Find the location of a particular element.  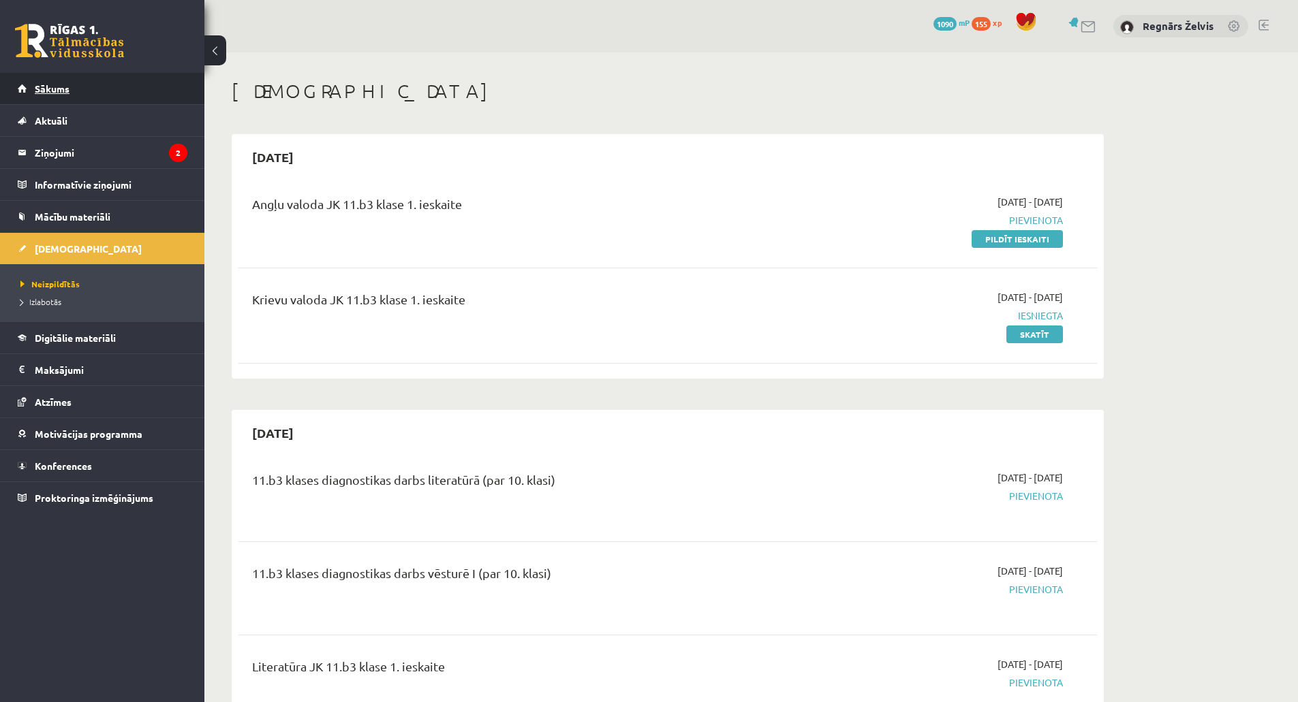

div: 11.b3 klases diagnostikas darbs literatūrā (par 10. klasi) is located at coordinates (518, 483).